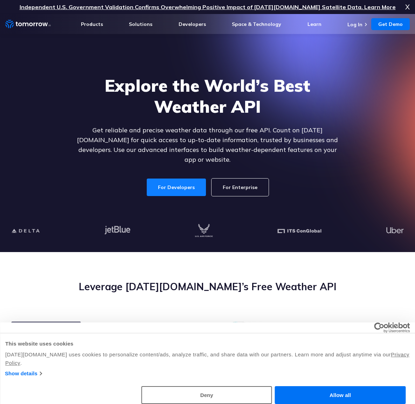  Describe the element at coordinates (140, 24) in the screenshot. I see `a: Solutions` at that location.